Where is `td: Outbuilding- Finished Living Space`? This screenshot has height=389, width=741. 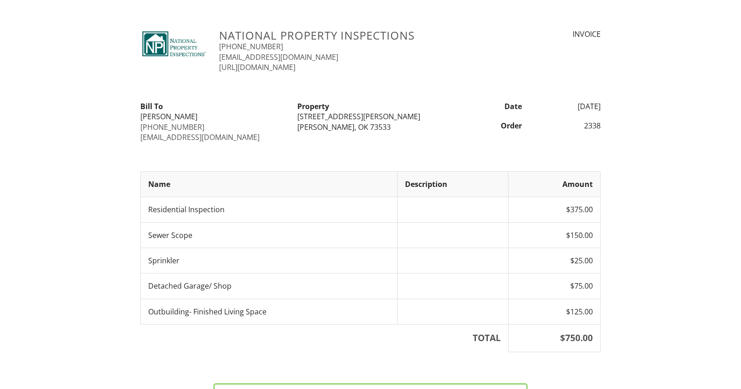 td: Outbuilding- Finished Living Space is located at coordinates (269, 311).